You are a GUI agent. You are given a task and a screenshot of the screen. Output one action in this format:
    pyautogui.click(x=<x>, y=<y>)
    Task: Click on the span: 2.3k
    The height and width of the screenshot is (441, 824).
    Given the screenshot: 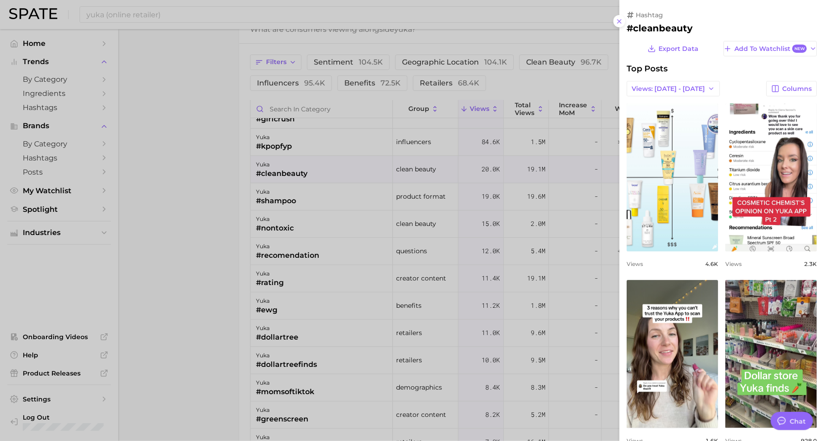 What is the action you would take?
    pyautogui.click(x=811, y=264)
    